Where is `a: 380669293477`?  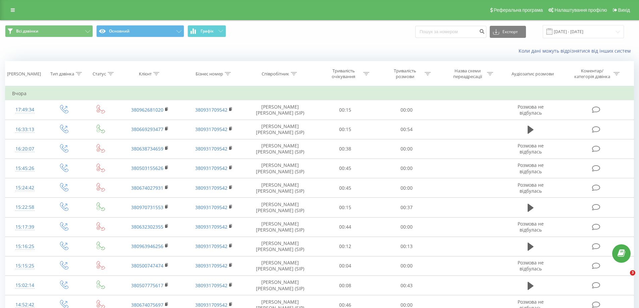
a: 380669293477 is located at coordinates (147, 129).